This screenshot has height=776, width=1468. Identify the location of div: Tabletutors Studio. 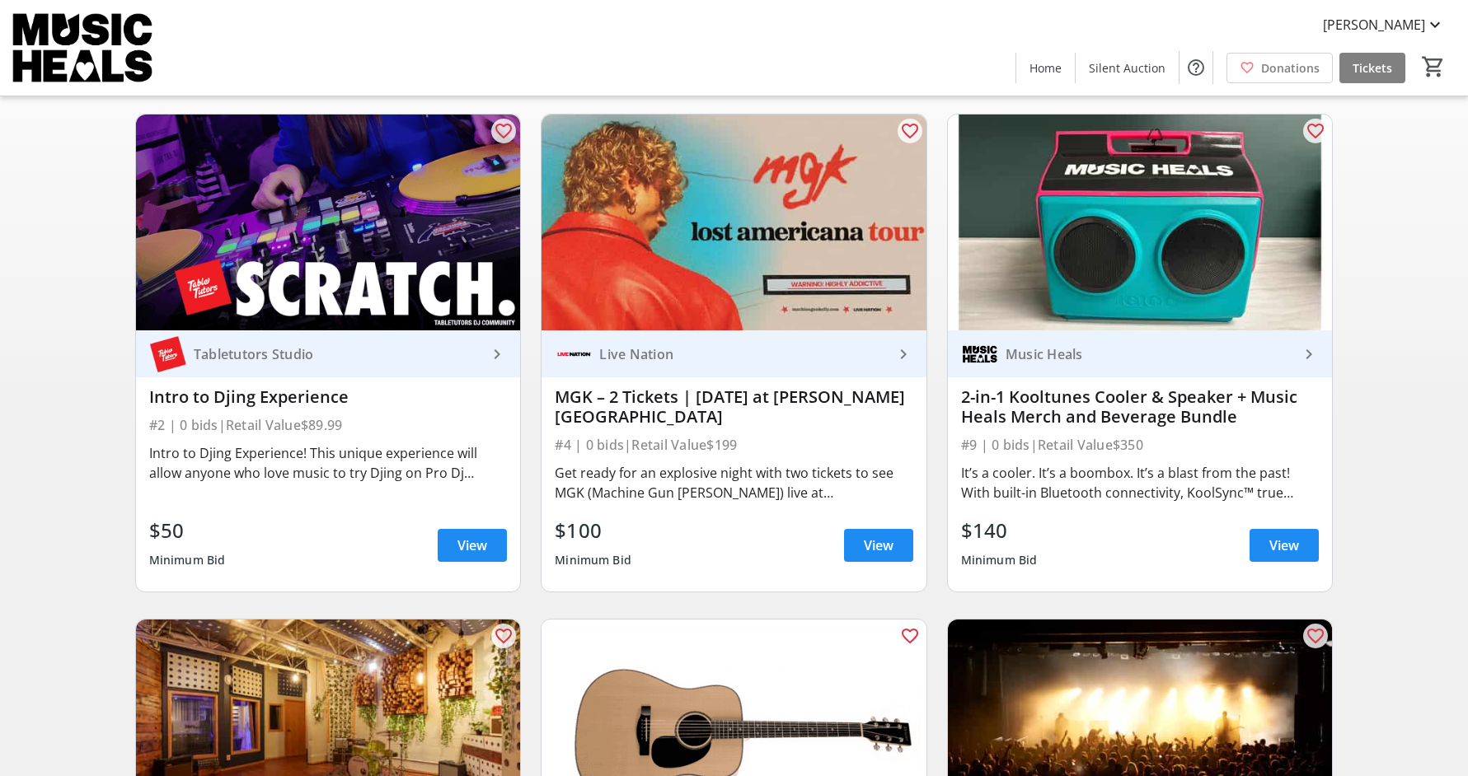
(337, 354).